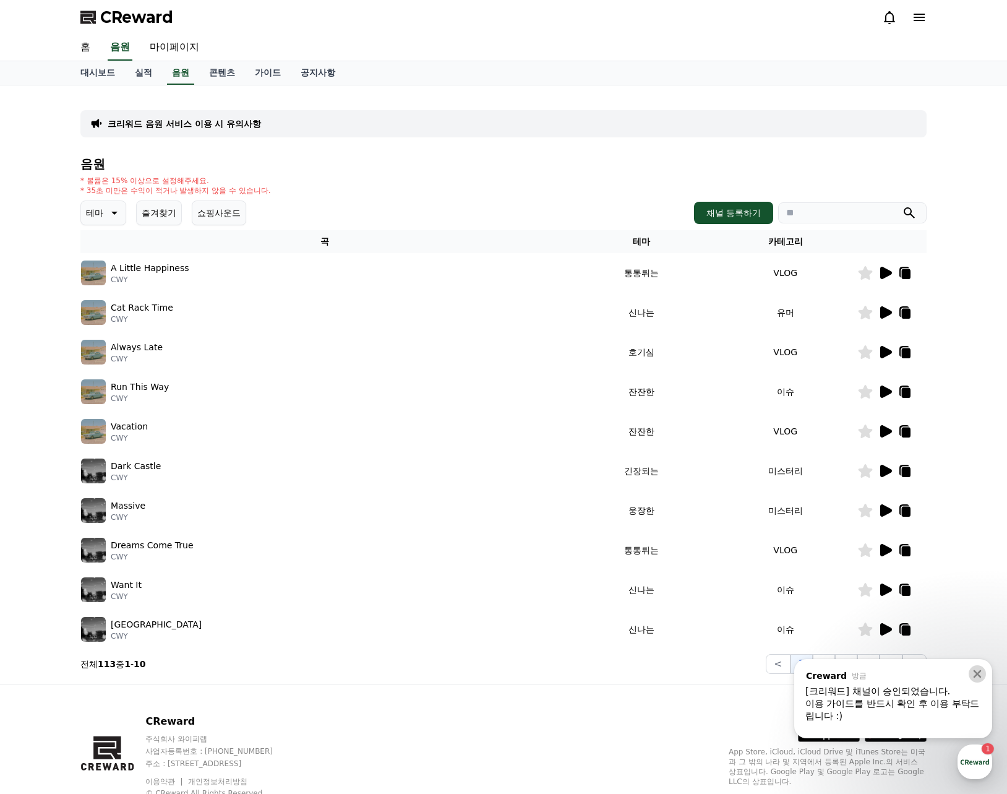 The width and height of the screenshot is (1007, 794). Describe the element at coordinates (152, 545) in the screenshot. I see `p: Dreams Come True` at that location.